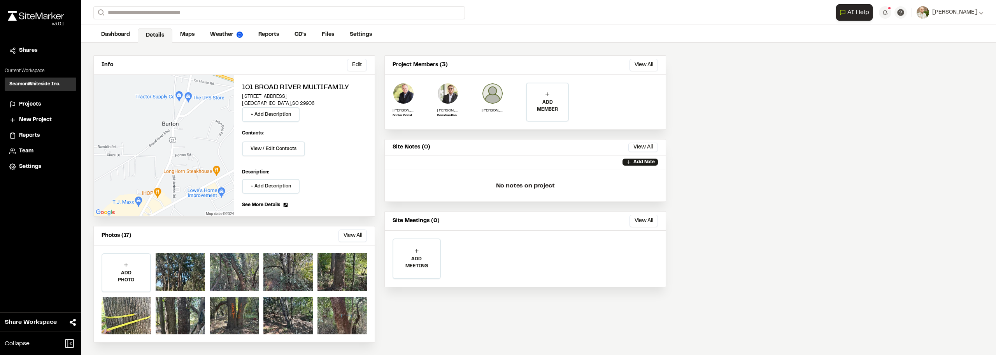  I want to click on img: precipai.png, so click(240, 35).